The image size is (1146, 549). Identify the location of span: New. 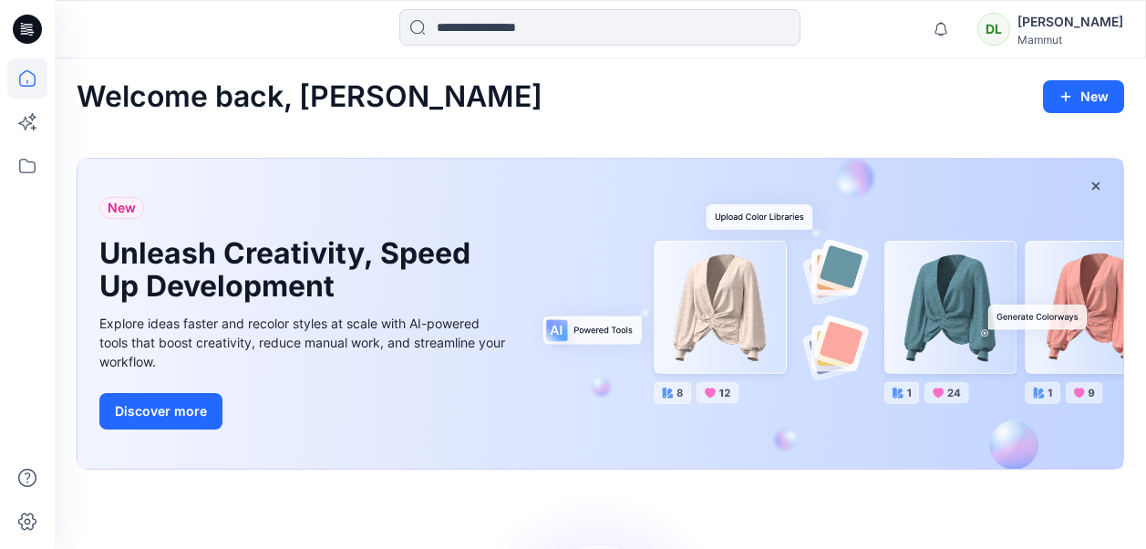
(121, 208).